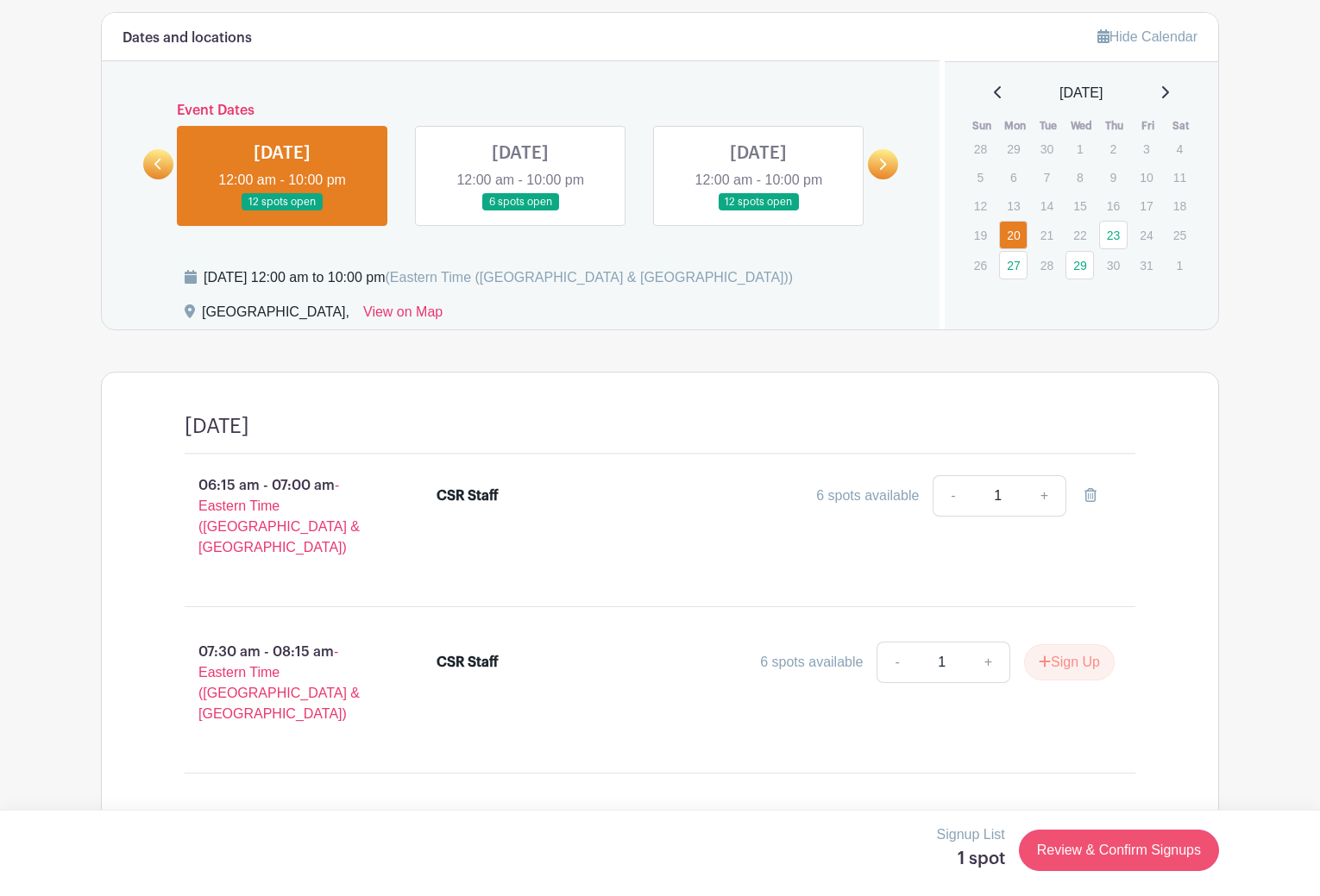 This screenshot has height=896, width=1320. Describe the element at coordinates (1013, 149) in the screenshot. I see `p: 29` at that location.